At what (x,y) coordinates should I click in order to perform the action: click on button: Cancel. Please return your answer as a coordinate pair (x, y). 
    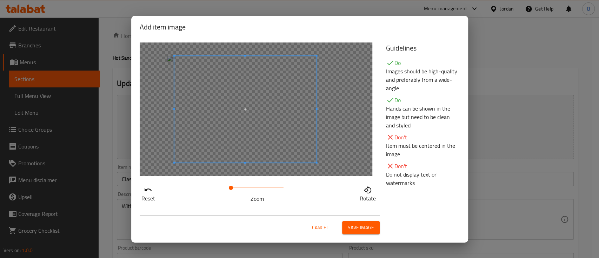
    Looking at the image, I should click on (321, 227).